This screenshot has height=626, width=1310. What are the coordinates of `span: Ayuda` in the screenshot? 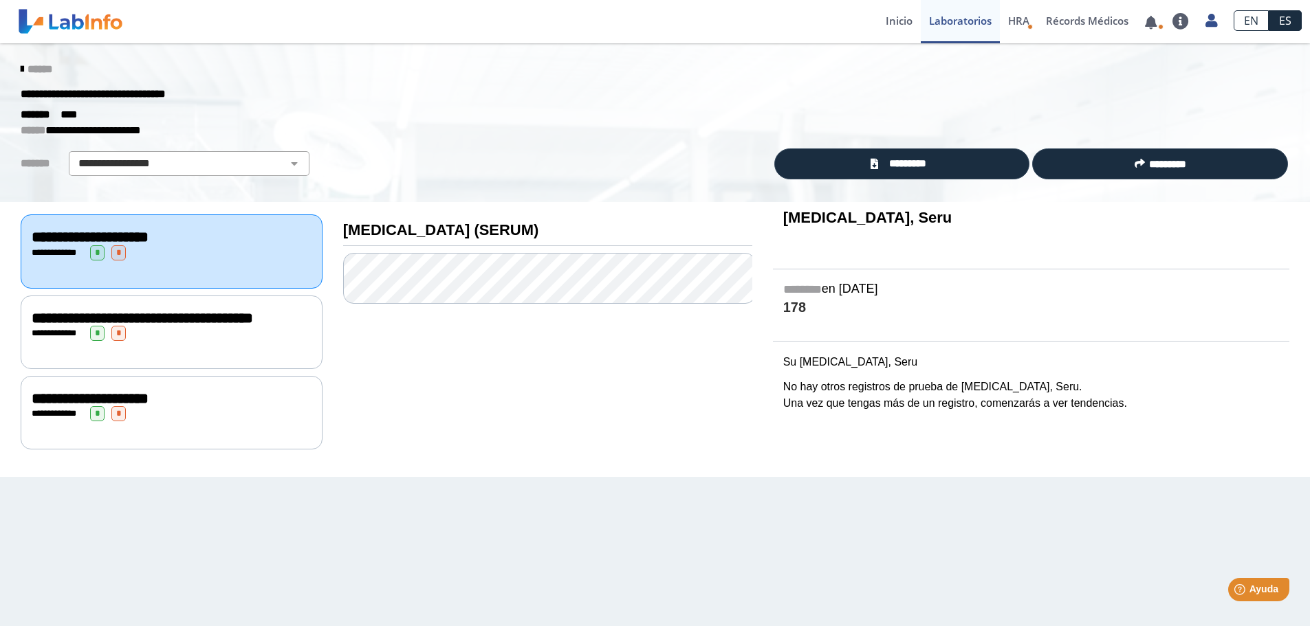 It's located at (76, 17).